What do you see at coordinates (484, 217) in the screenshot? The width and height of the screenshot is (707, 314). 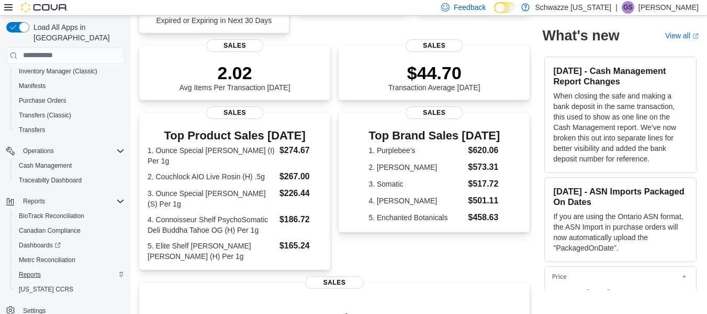 I see `dd: $458.63` at bounding box center [484, 217].